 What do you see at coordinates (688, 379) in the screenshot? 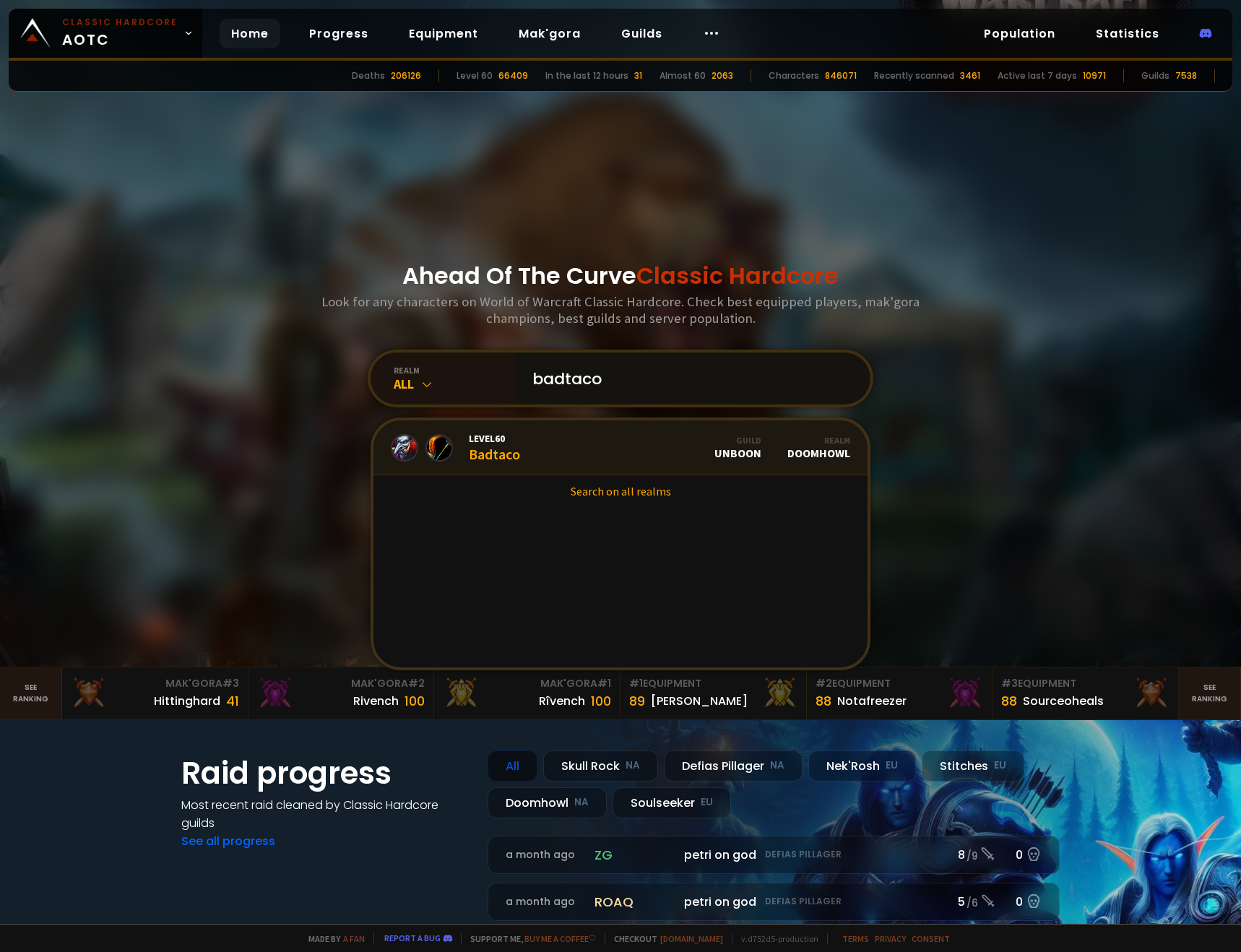
I see `input: Search a character...` at bounding box center [688, 379].